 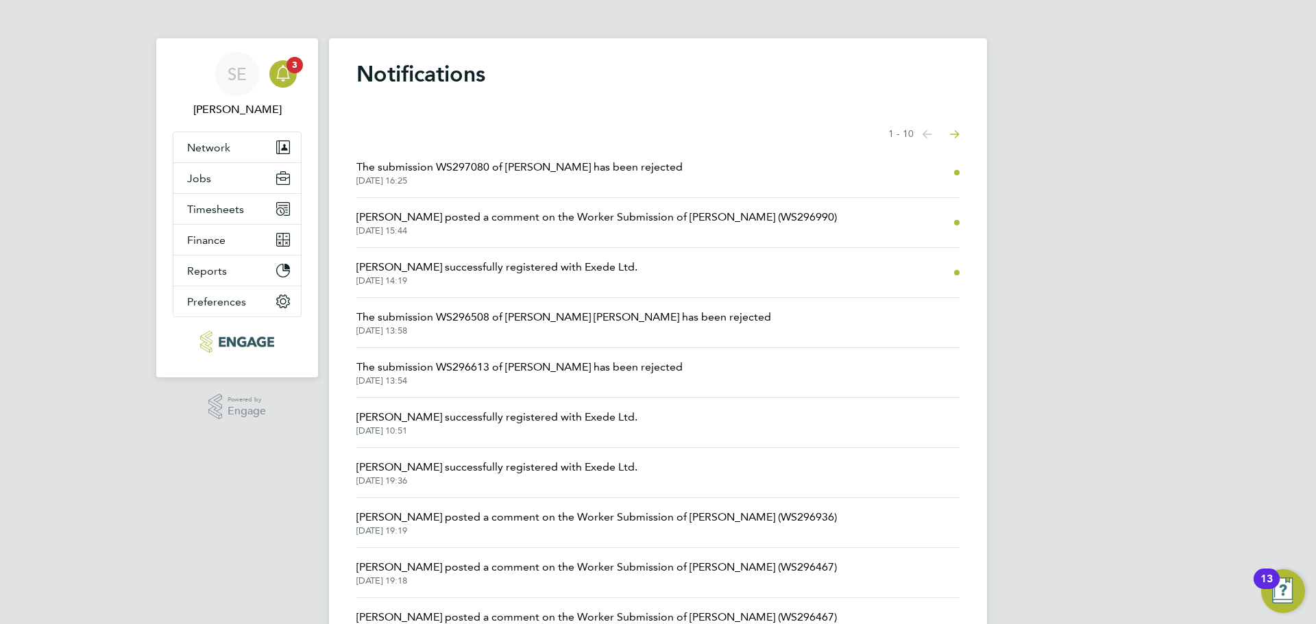 I want to click on a: Powered byEngage, so click(x=237, y=407).